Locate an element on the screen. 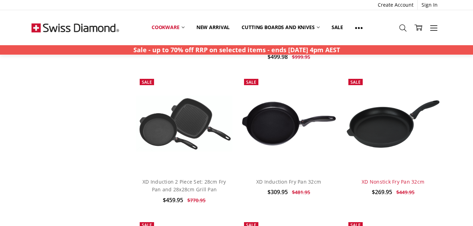  span: $999.95 is located at coordinates (301, 57).